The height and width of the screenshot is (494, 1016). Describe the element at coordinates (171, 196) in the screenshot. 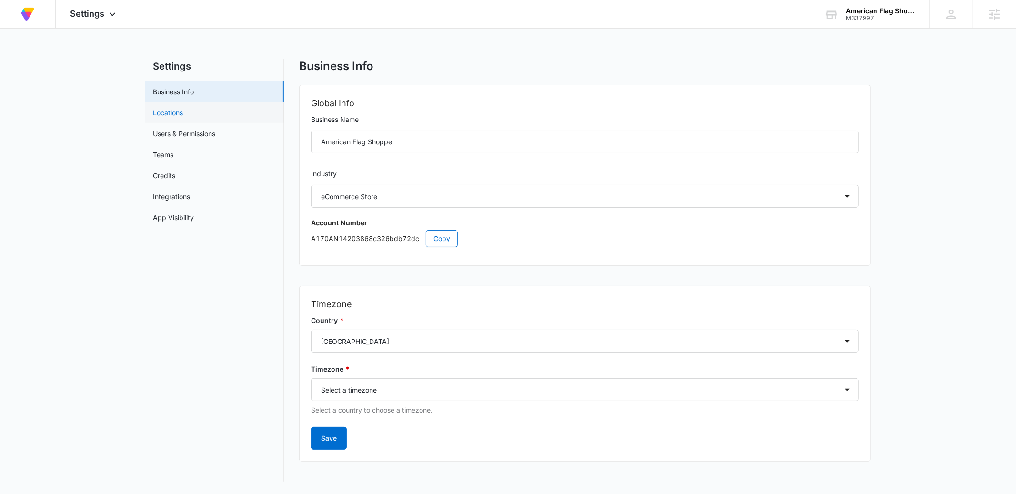

I see `a: Integrations` at that location.